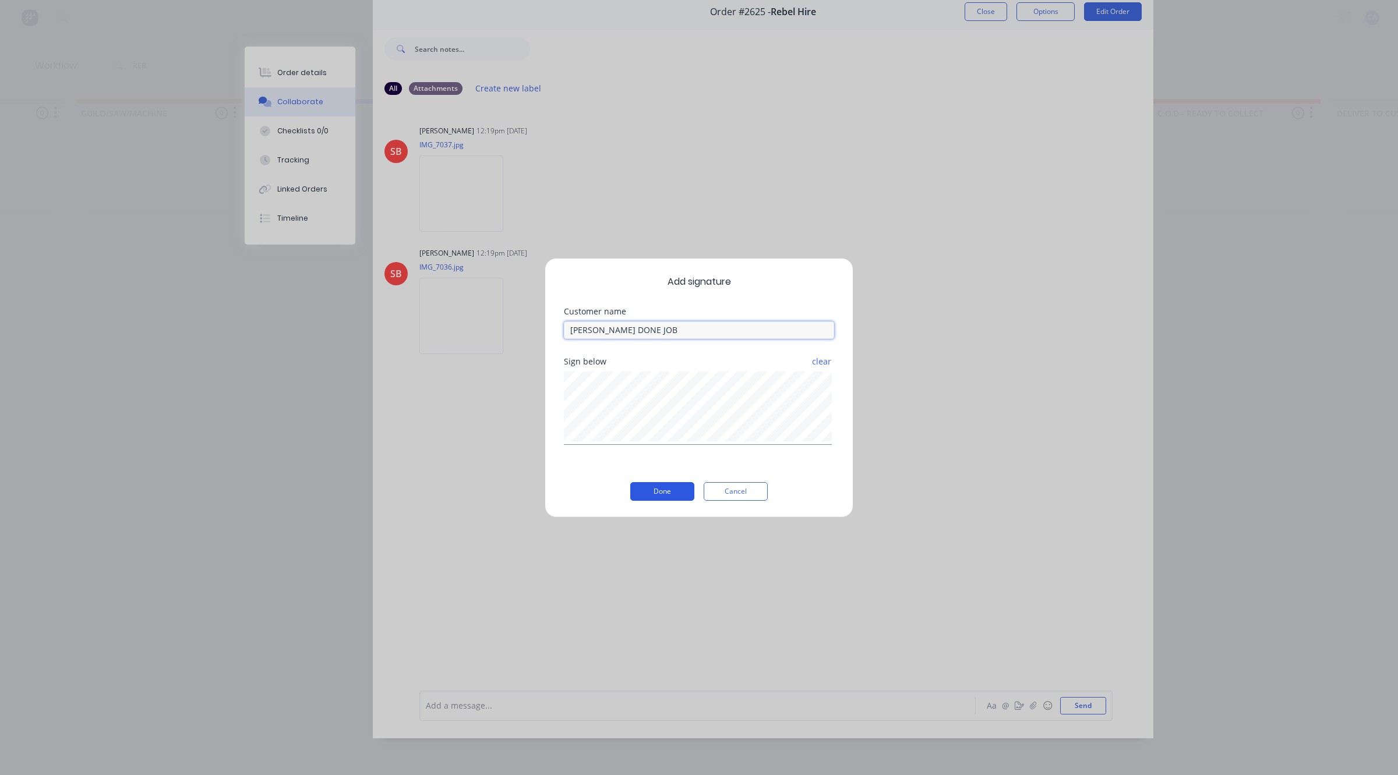 The height and width of the screenshot is (775, 1398). Describe the element at coordinates (662, 491) in the screenshot. I see `button: Done` at that location.